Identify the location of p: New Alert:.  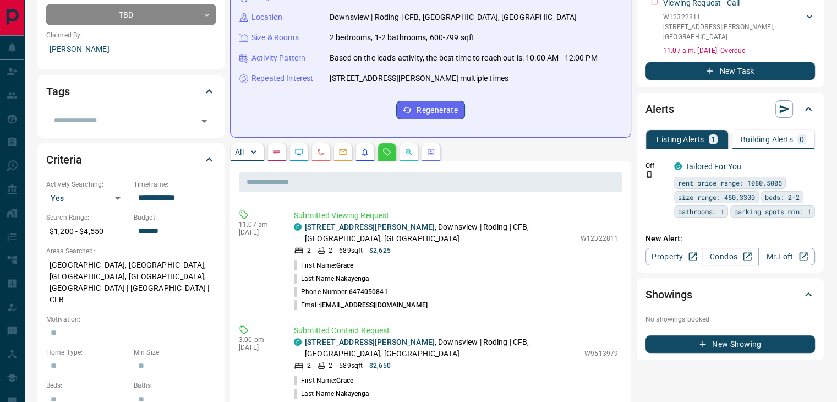
(730, 238).